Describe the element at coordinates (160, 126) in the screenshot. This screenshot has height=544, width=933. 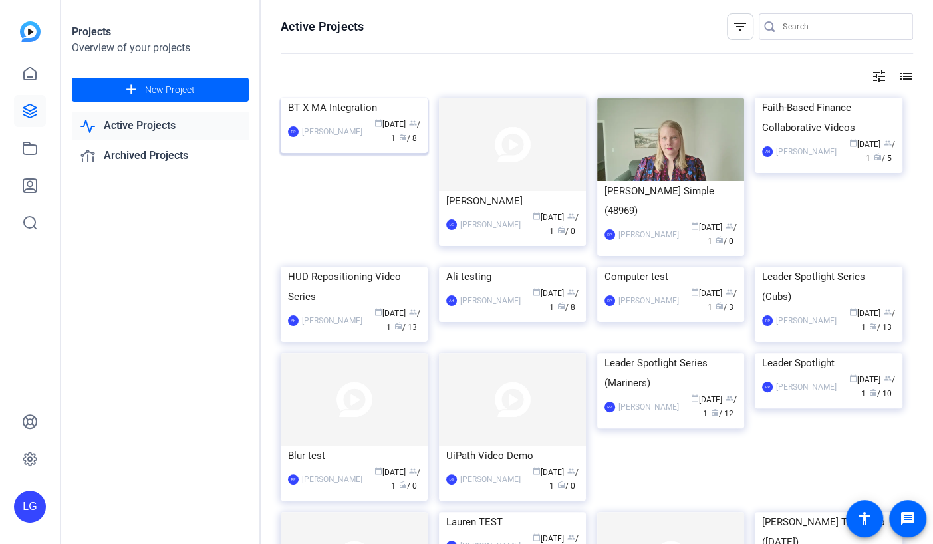
I see `a: Active Projects` at that location.